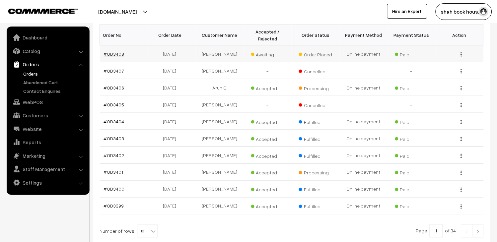 This screenshot has width=497, height=242. I want to click on th: Action, so click(460, 35).